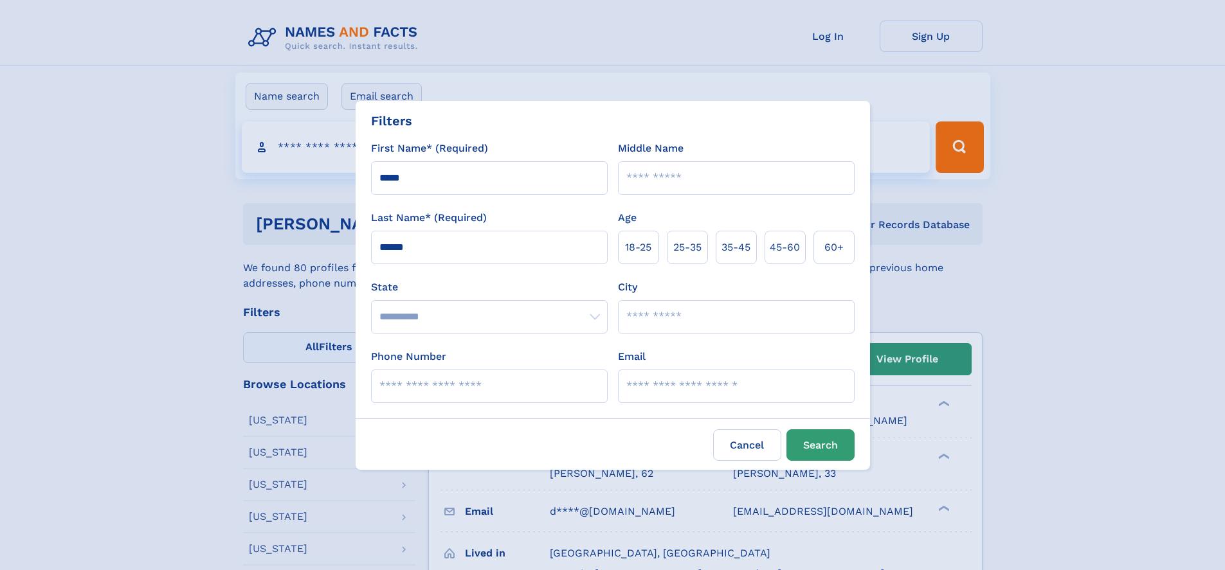 The image size is (1225, 570). I want to click on label: Age, so click(627, 218).